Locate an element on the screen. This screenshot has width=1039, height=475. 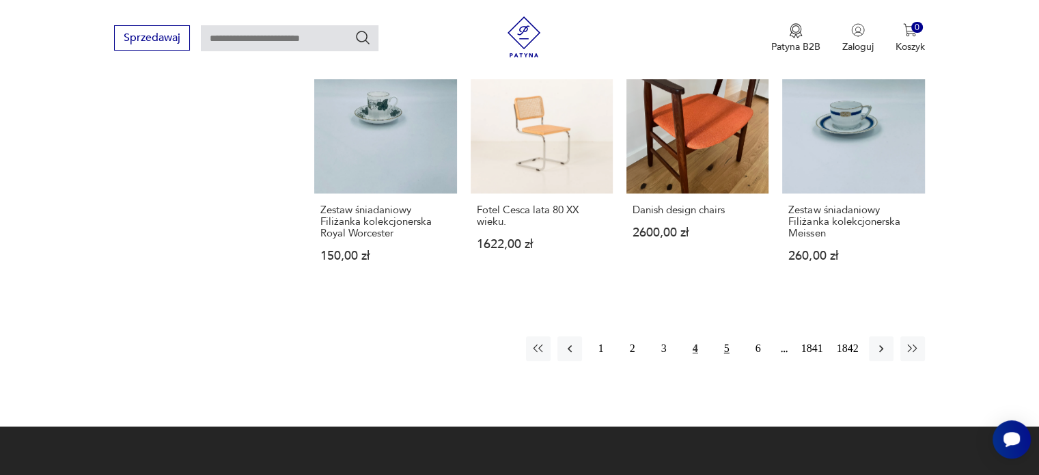
p: 2600,00 zł is located at coordinates (697, 232).